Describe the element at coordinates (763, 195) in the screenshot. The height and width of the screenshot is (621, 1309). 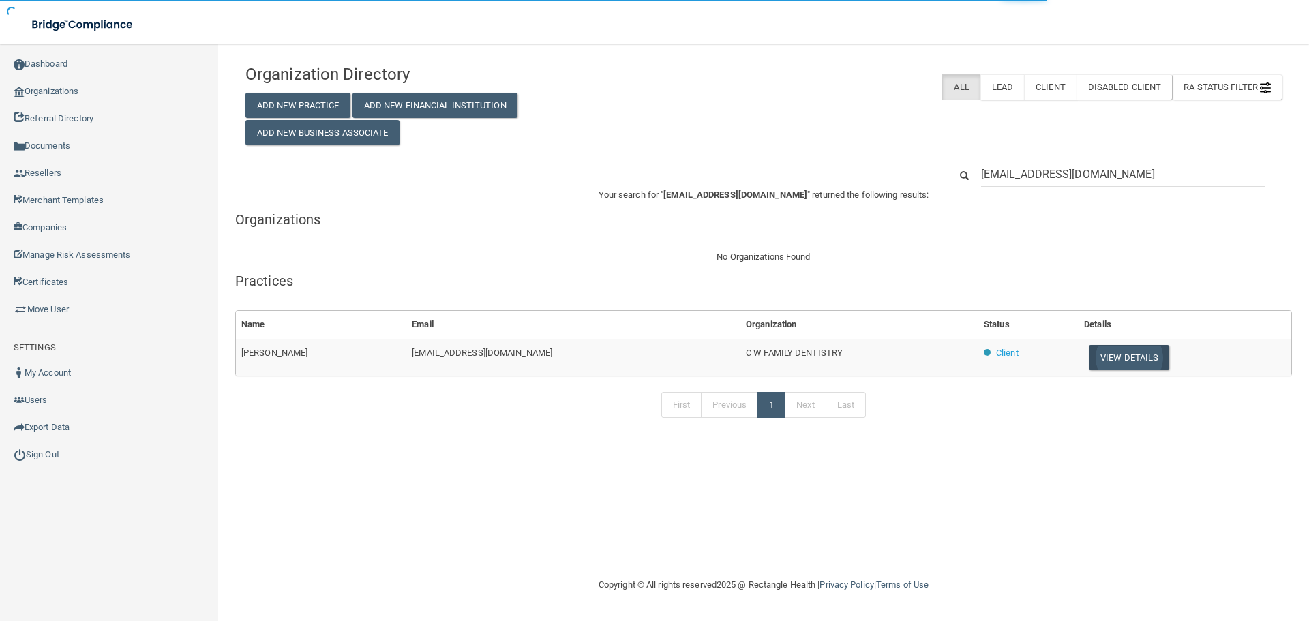
I see `p: Your search for " " returned the following results:` at that location.